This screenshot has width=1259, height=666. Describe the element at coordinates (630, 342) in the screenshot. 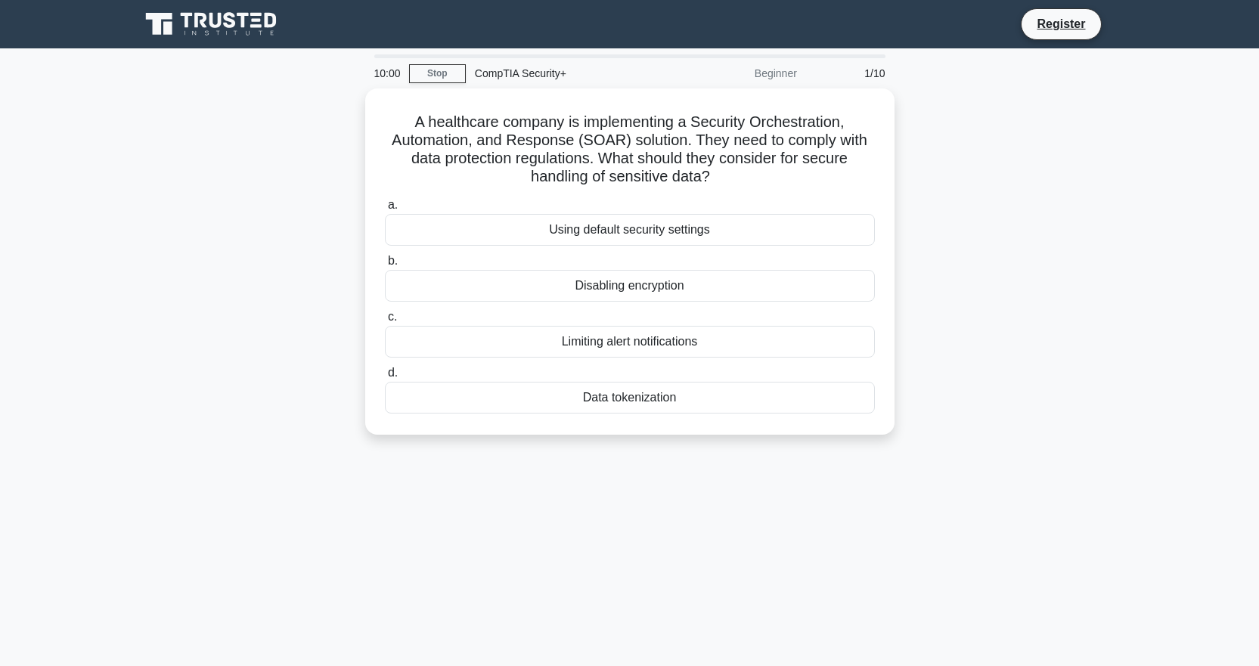

I see `div: Limiting alert notifications` at that location.